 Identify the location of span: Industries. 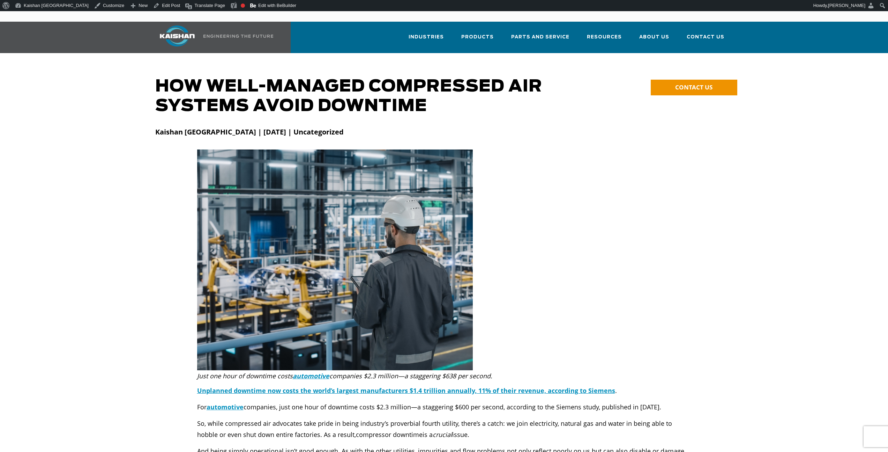
(426, 37).